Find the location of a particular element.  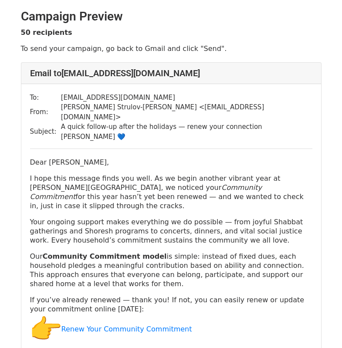

p: Your ongoing support makes everything we do possible — from joyful Shabbat gatherings and Shoresh... is located at coordinates (171, 231).